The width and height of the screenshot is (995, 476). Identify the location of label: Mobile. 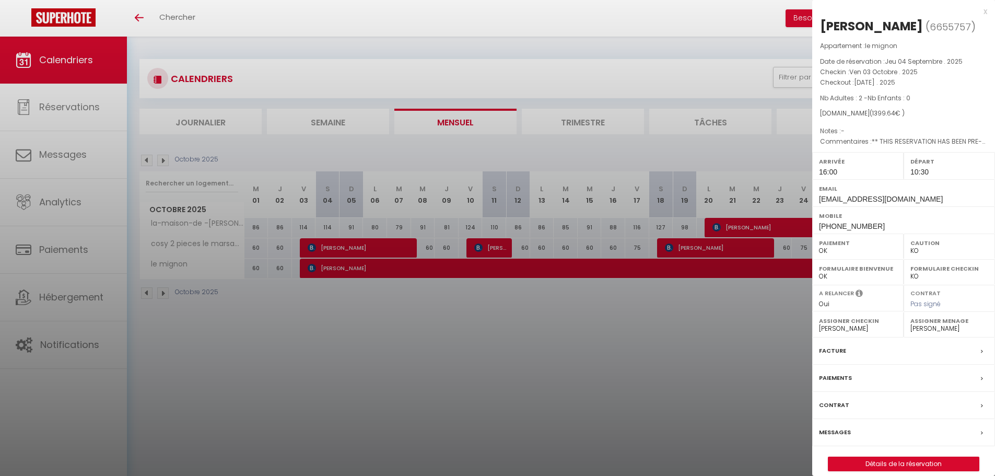
(904, 216).